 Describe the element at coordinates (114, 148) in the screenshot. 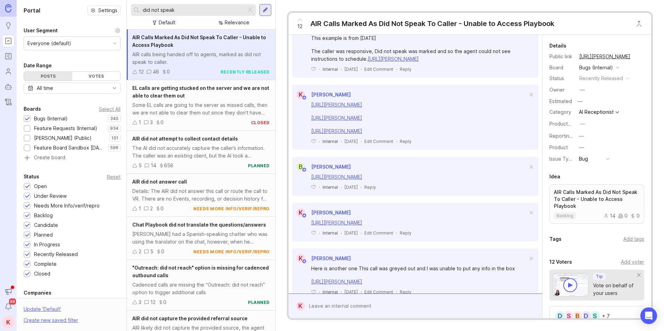

I see `p: 596` at that location.